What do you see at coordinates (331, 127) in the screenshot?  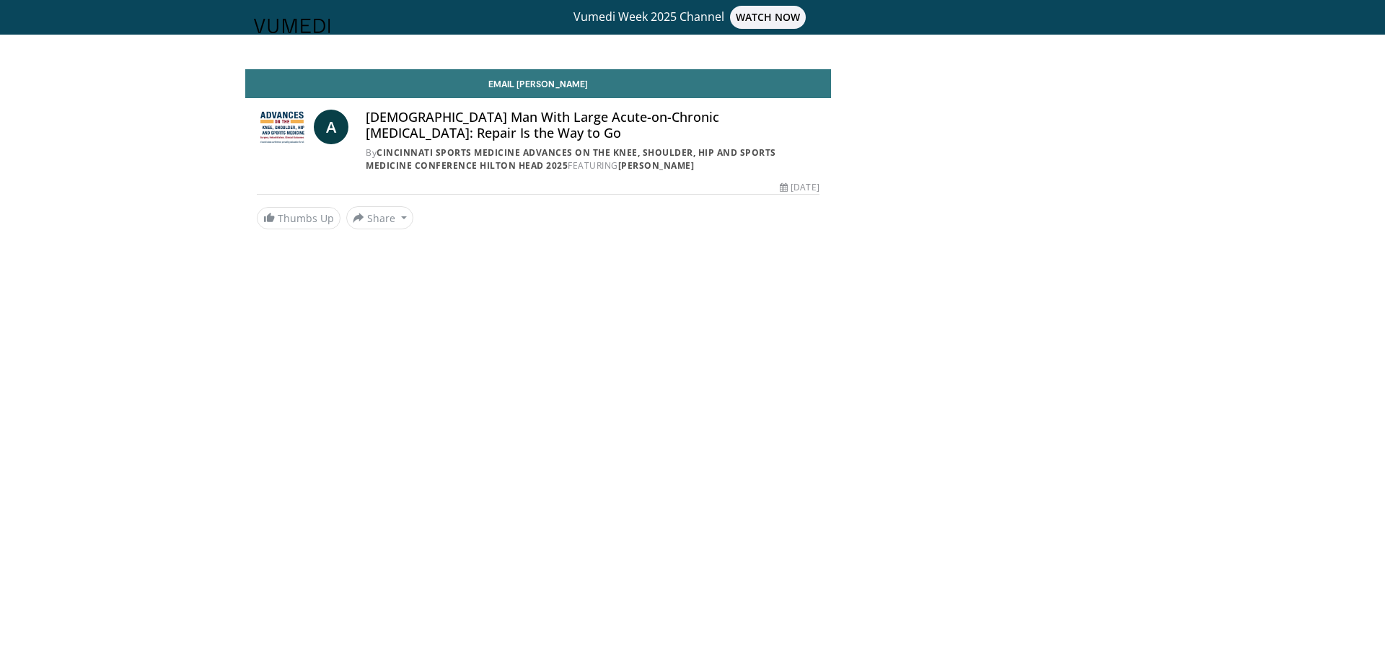 I see `span: A` at bounding box center [331, 127].